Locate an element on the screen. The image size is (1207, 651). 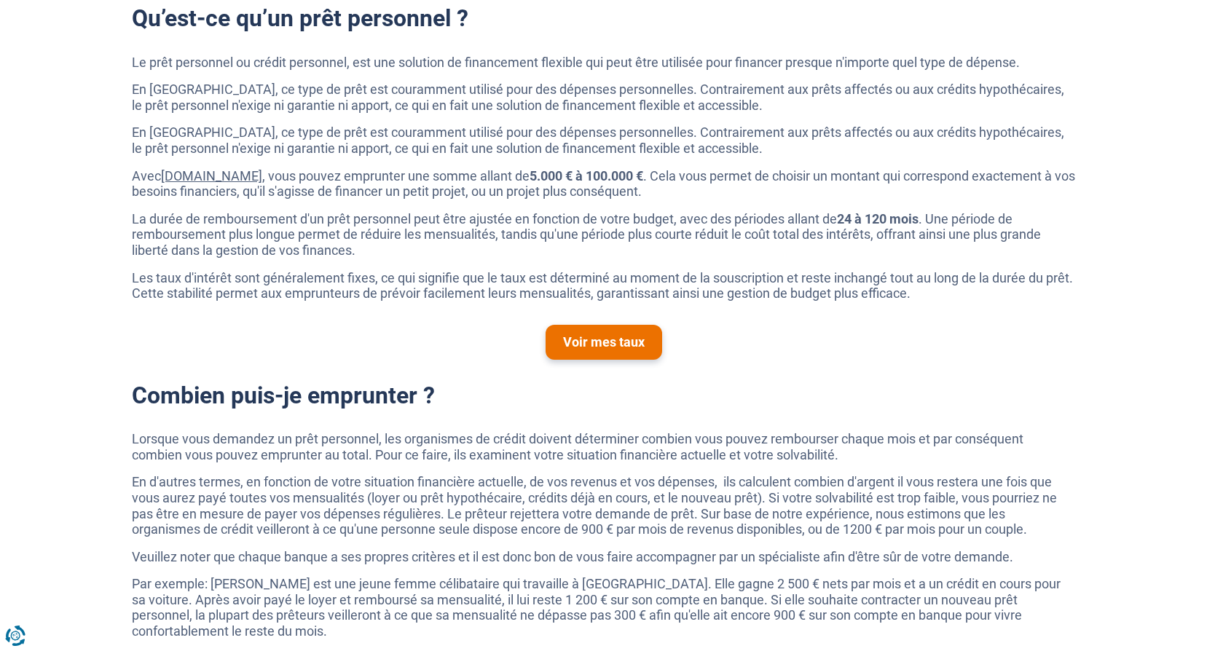
p: Les taux d'intérêt sont généralement fixes, ce qui signifie que le taux est déterminé au moment d... is located at coordinates (604, 285).